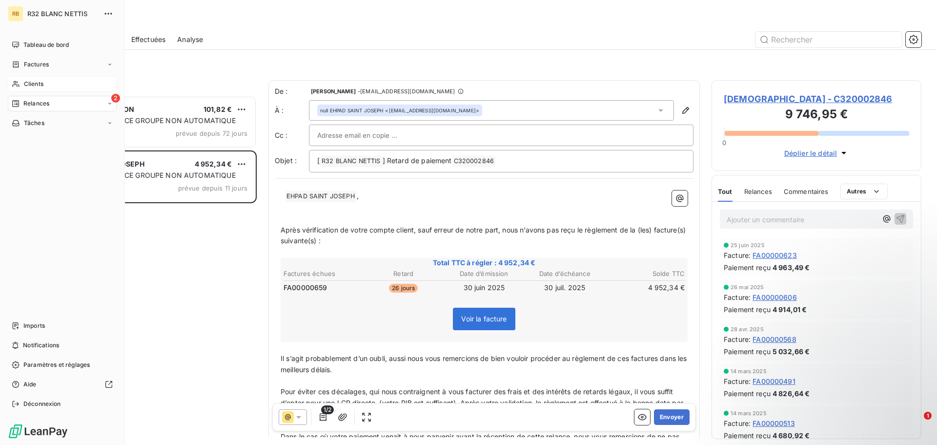 The image size is (937, 445). What do you see at coordinates (116, 98) in the screenshot?
I see `span: 2` at bounding box center [116, 98].